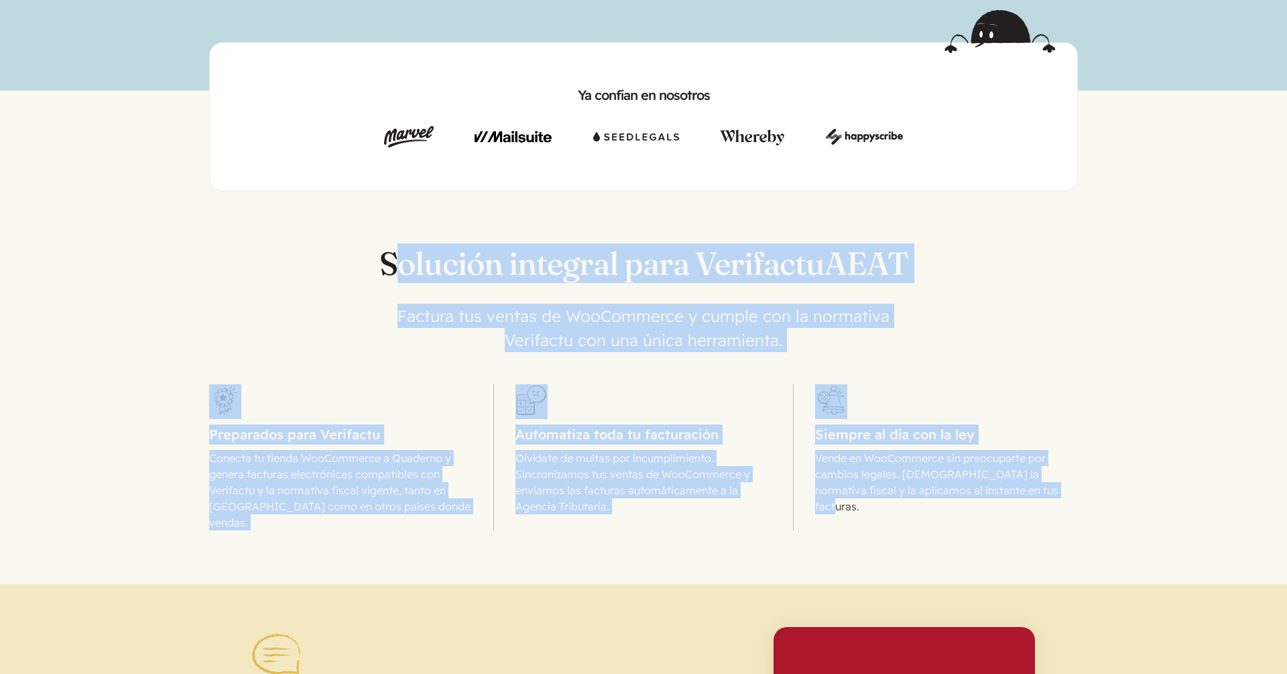 The height and width of the screenshot is (674, 1287). What do you see at coordinates (340, 490) in the screenshot?
I see `p: Conecta tu tienda WooCommerce a Quaderno y genera facturas electrónicas compatibles con Verifactu...` at bounding box center [340, 490].